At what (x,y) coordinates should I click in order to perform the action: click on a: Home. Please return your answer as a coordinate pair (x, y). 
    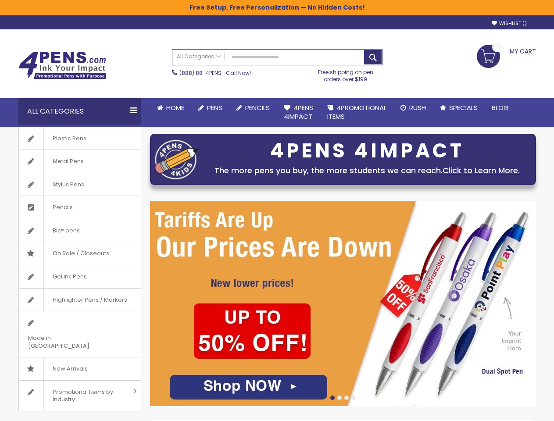
    Looking at the image, I should click on (171, 108).